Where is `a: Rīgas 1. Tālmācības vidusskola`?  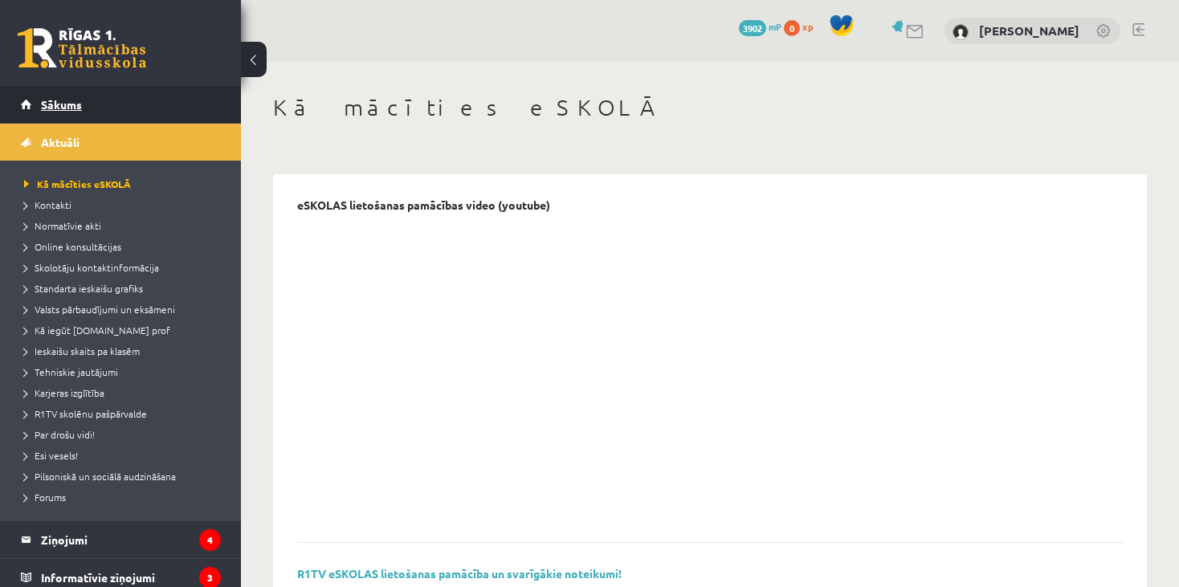 a: Rīgas 1. Tālmācības vidusskola is located at coordinates (82, 48).